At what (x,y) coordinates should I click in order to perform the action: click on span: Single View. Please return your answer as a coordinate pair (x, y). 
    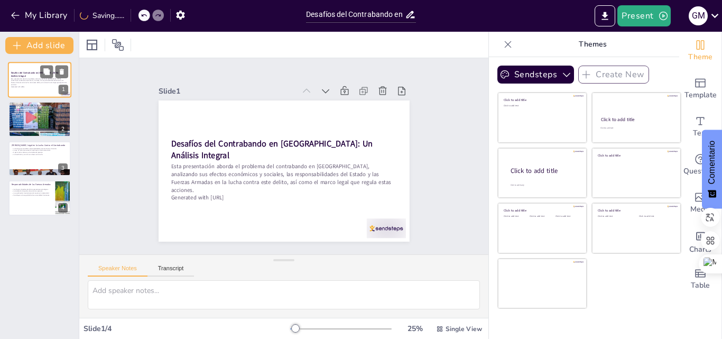
    Looking at the image, I should click on (463, 329).